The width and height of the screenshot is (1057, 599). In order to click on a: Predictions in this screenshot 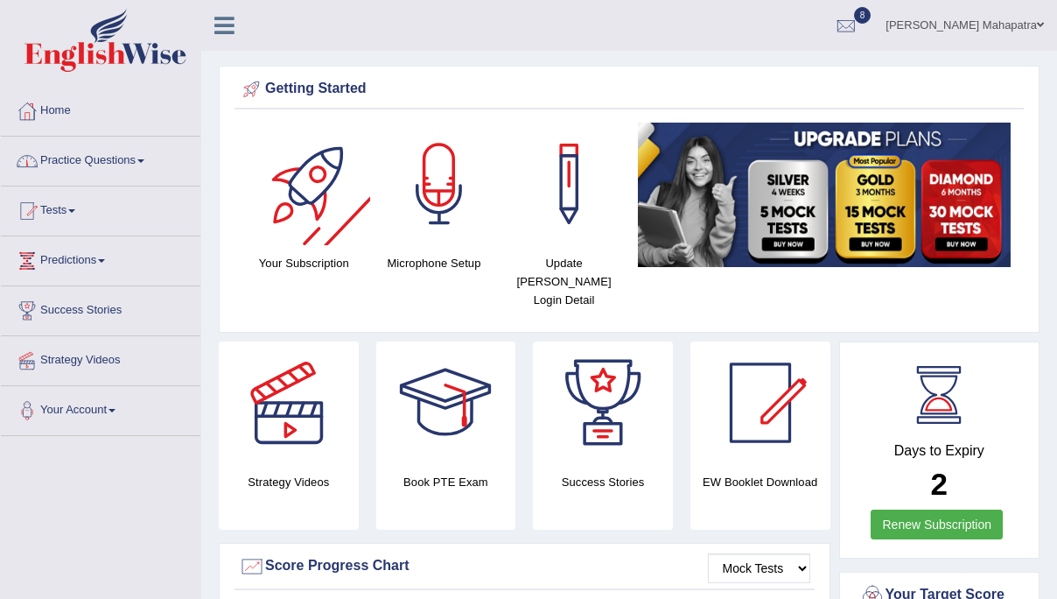, I will do `click(101, 258)`.